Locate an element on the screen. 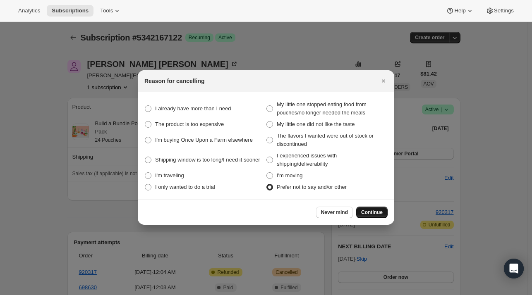  span: Help is located at coordinates (459, 11).